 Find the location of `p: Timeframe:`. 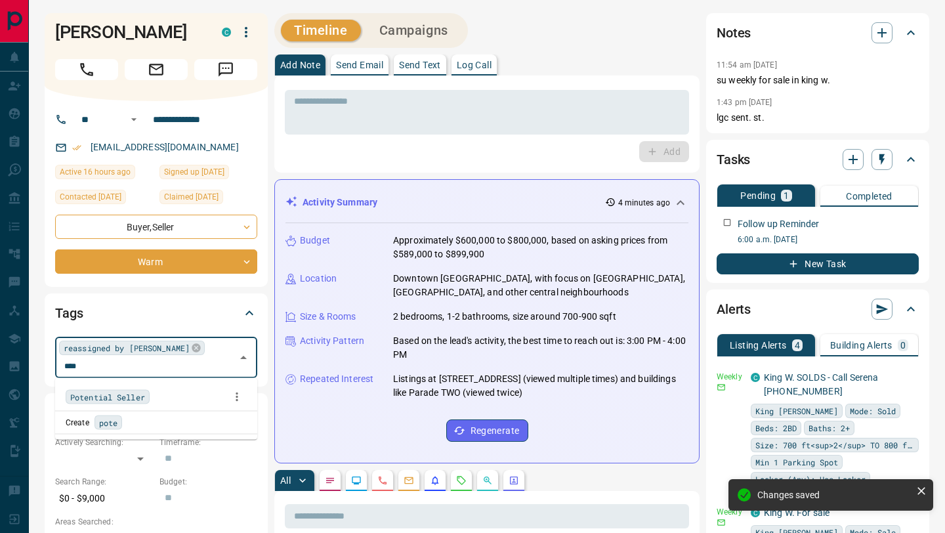

p: Timeframe: is located at coordinates (208, 442).